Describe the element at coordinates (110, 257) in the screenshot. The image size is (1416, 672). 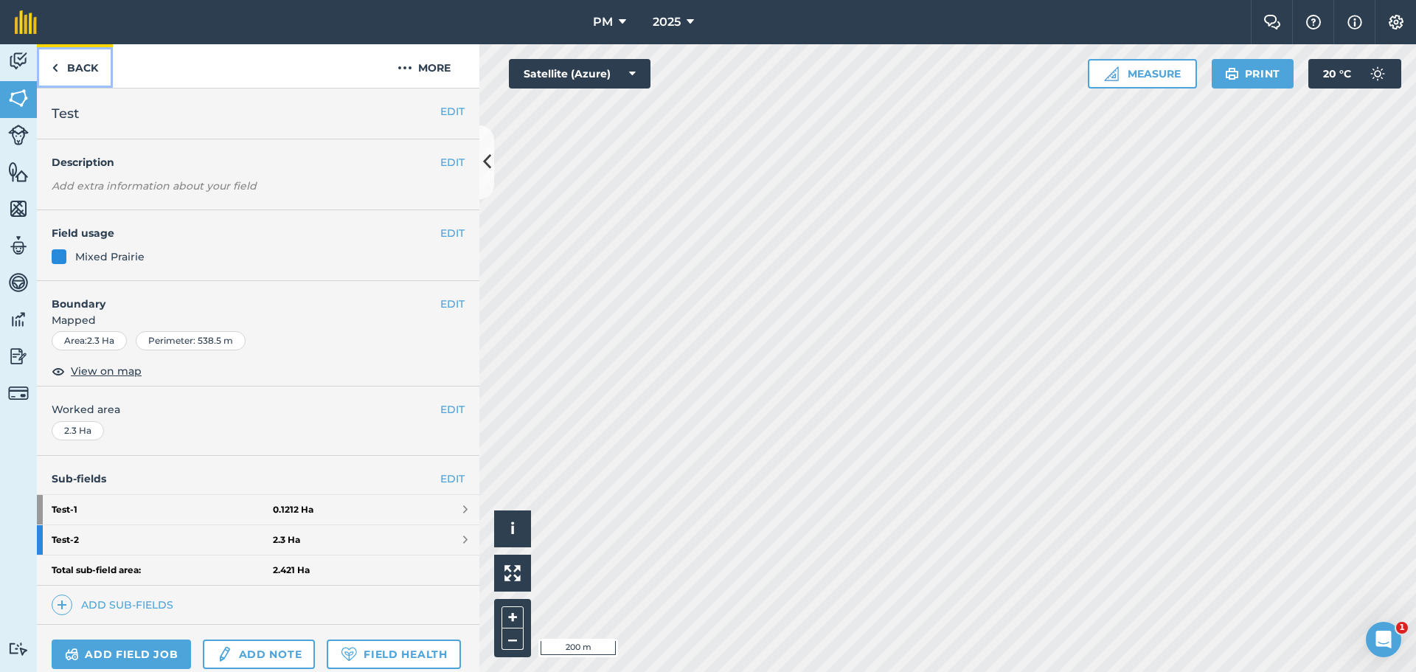
I see `div: Mixed Prairie` at that location.